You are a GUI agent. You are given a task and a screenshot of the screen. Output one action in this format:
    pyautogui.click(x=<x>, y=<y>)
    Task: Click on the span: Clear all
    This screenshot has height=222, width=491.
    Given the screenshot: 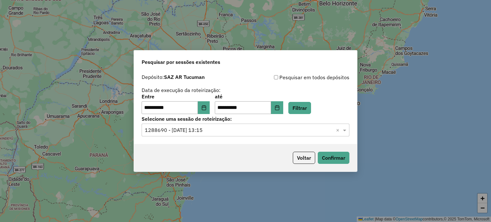 What is the action you would take?
    pyautogui.click(x=338, y=130)
    